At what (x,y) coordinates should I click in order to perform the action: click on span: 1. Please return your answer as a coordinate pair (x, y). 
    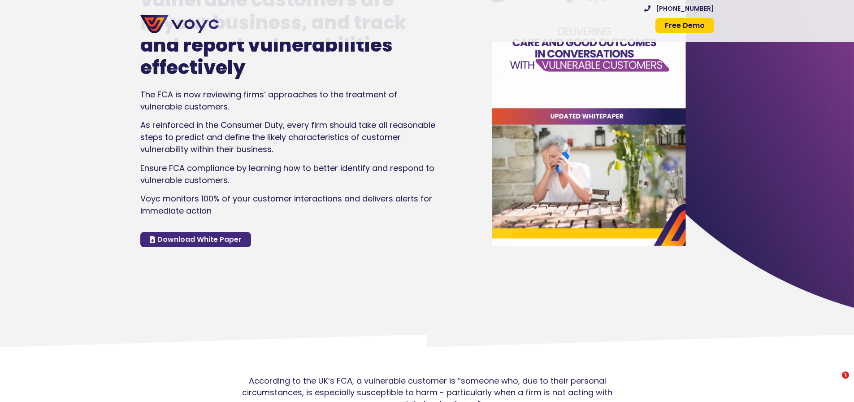
    Looking at the image, I should click on (846, 375).